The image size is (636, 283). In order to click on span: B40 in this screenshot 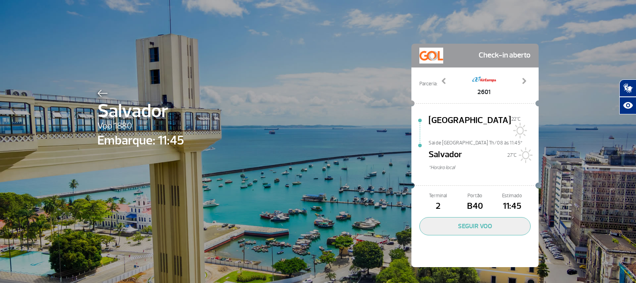, I will do `click(474, 207)`.